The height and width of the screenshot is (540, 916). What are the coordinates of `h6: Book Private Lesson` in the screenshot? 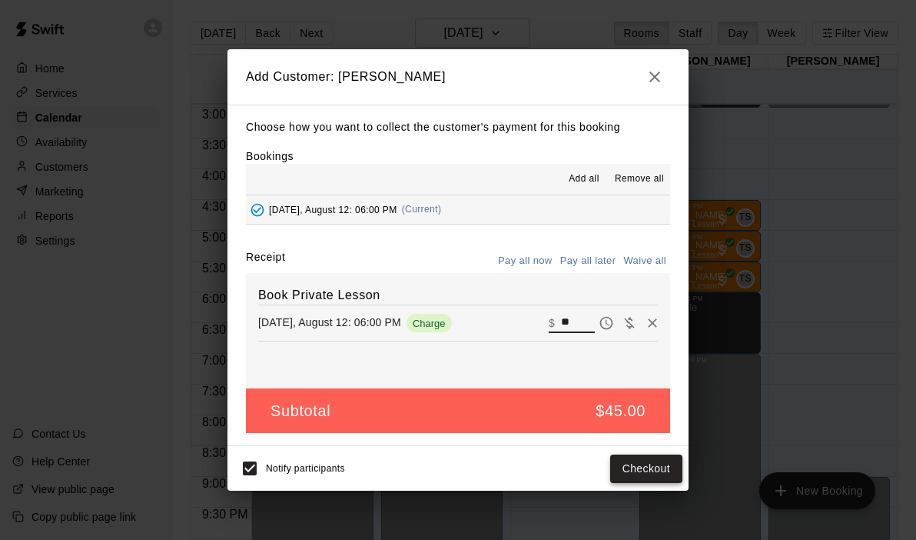 It's located at (458, 295).